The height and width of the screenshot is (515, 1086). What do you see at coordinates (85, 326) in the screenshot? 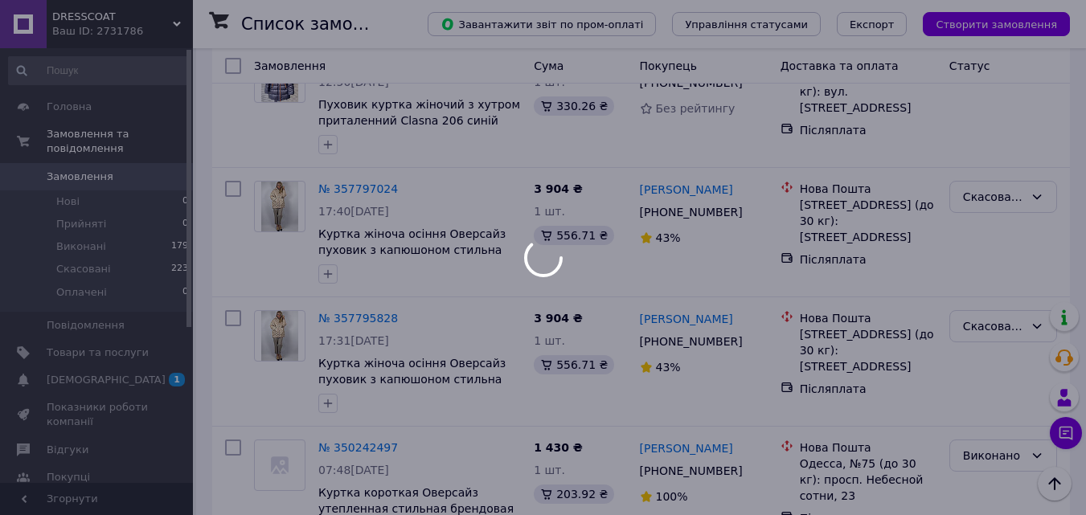
I see `span: Повідомлення` at bounding box center [85, 326].